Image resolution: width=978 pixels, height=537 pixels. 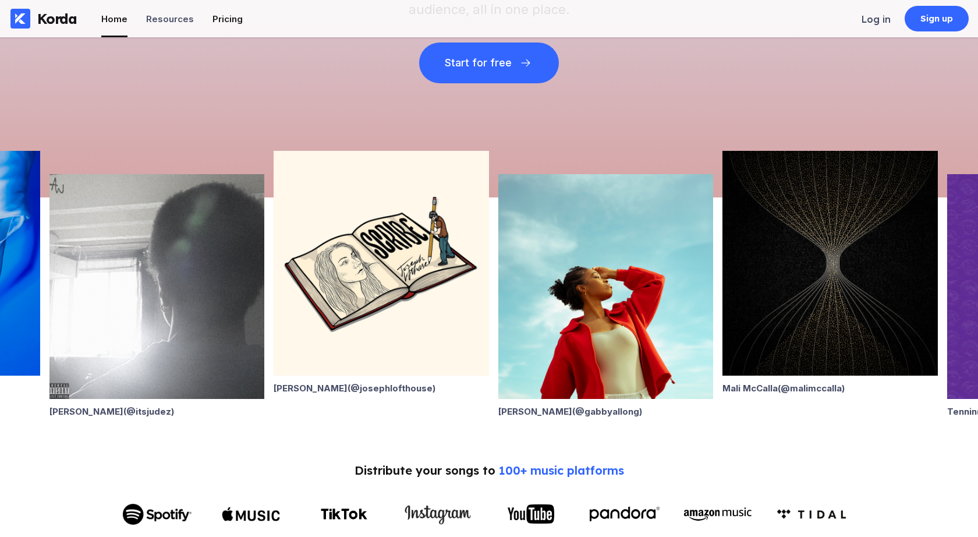 What do you see at coordinates (937, 19) in the screenshot?
I see `a: Sign up` at bounding box center [937, 19].